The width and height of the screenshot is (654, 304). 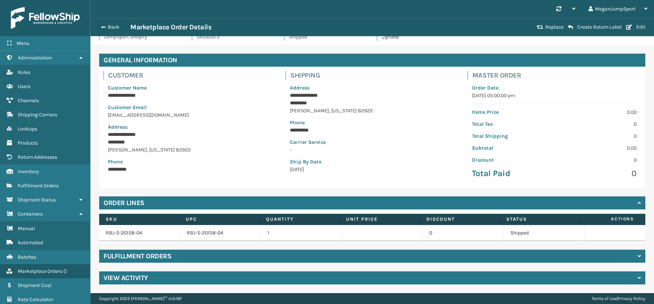 I want to click on span: Shipment Status, so click(x=37, y=200).